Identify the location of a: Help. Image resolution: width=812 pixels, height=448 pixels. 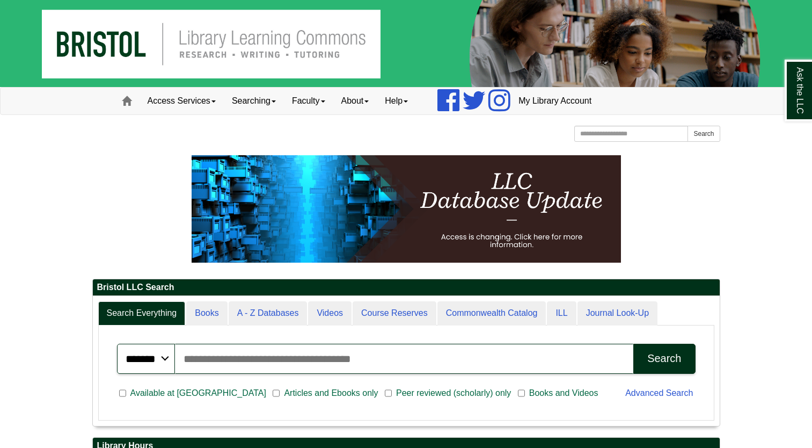
(396, 101).